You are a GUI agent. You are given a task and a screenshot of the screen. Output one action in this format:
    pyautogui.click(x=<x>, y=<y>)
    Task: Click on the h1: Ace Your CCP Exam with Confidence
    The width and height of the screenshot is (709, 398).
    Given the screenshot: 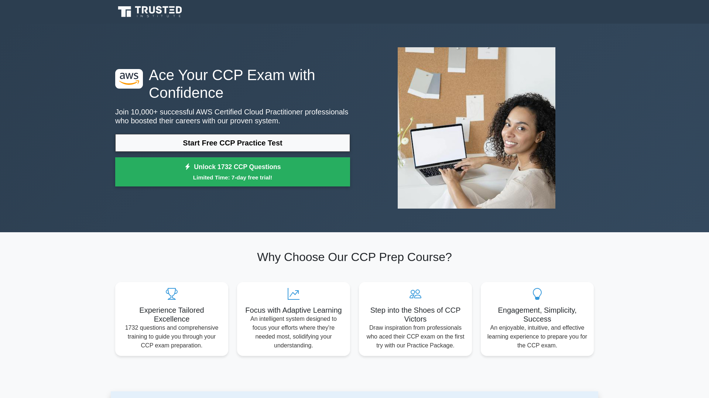 What is the action you would take?
    pyautogui.click(x=233, y=84)
    